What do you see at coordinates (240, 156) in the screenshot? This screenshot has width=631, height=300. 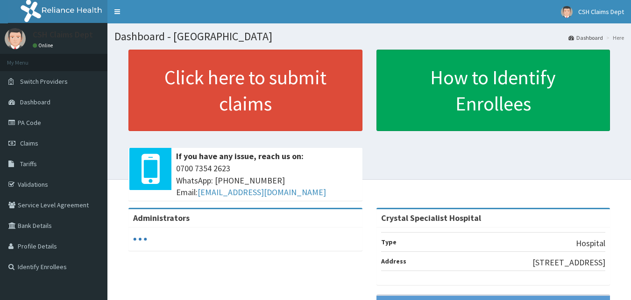 I see `b: If you have any issue, reach us on:` at bounding box center [240, 156].